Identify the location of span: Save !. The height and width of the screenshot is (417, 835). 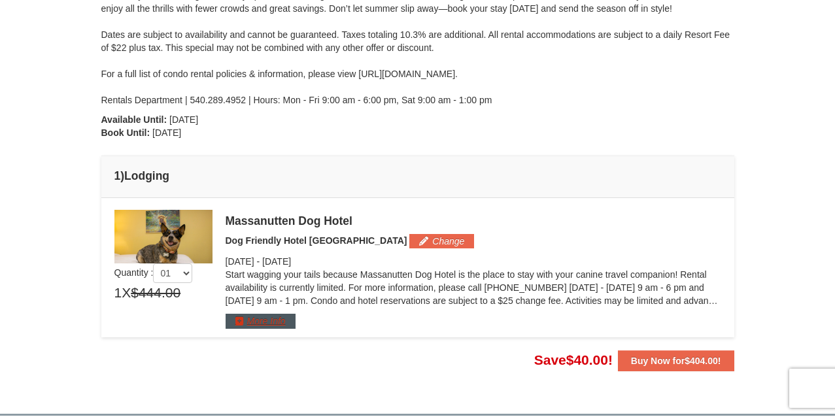
(573, 360).